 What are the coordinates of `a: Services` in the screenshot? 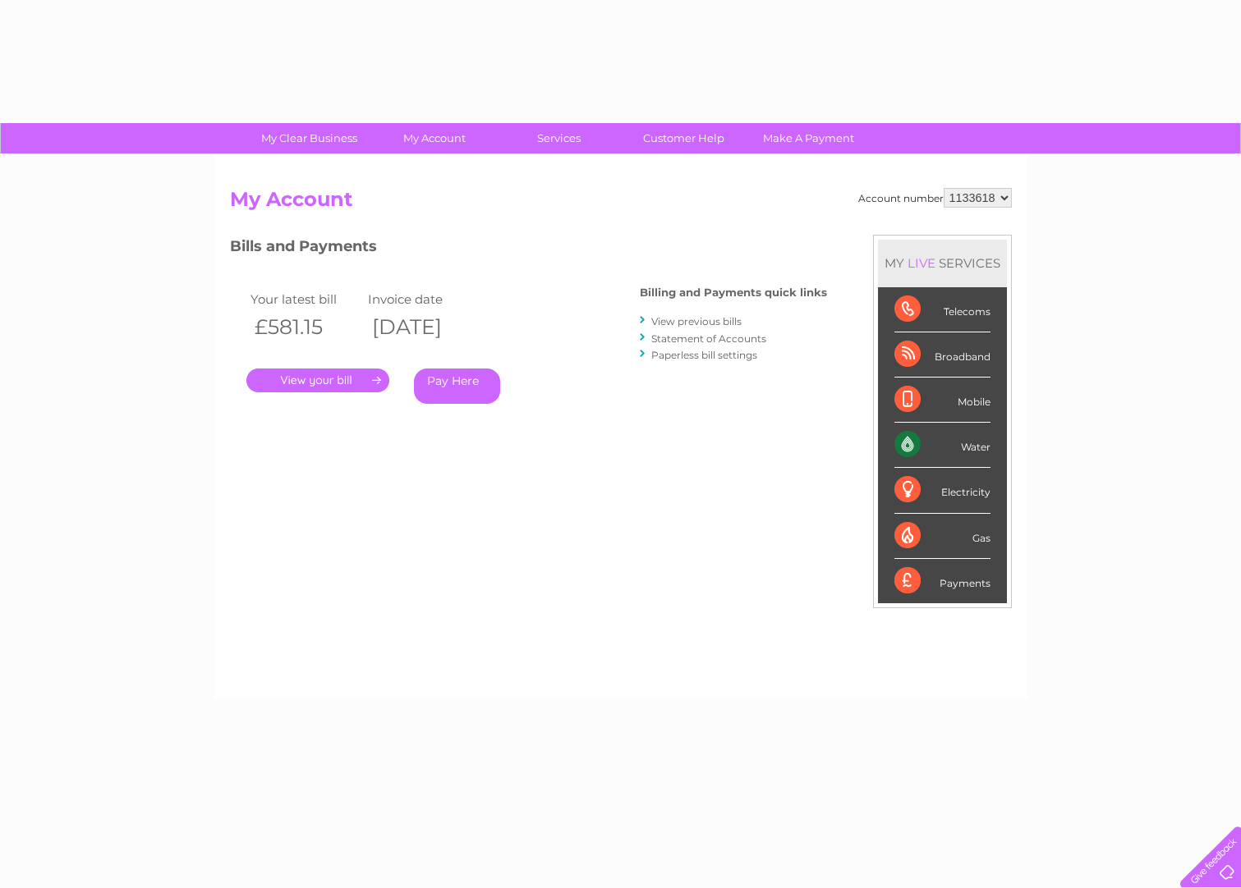 It's located at (558, 138).